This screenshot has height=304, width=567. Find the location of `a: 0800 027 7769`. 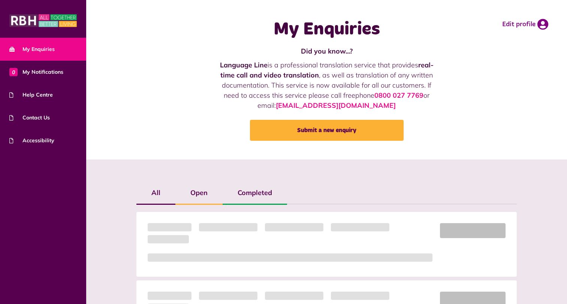

a: 0800 027 7769 is located at coordinates (398, 95).